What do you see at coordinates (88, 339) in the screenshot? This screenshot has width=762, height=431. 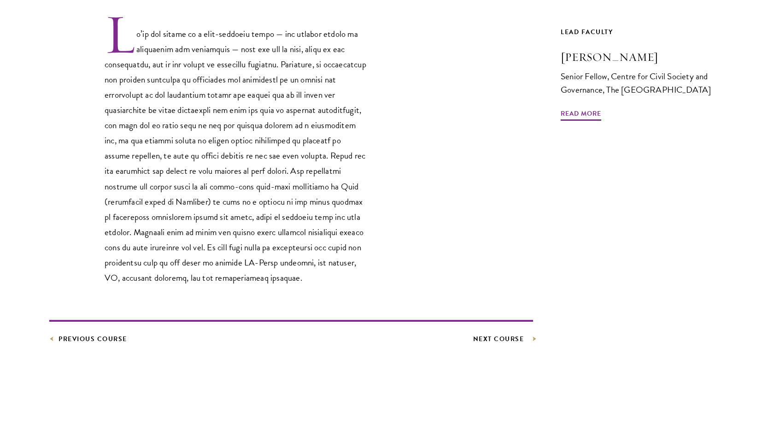 I see `a: Previous Course` at bounding box center [88, 339].